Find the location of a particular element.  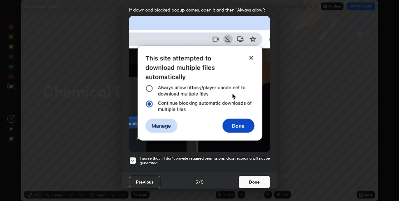

button: Previous is located at coordinates (145, 182).